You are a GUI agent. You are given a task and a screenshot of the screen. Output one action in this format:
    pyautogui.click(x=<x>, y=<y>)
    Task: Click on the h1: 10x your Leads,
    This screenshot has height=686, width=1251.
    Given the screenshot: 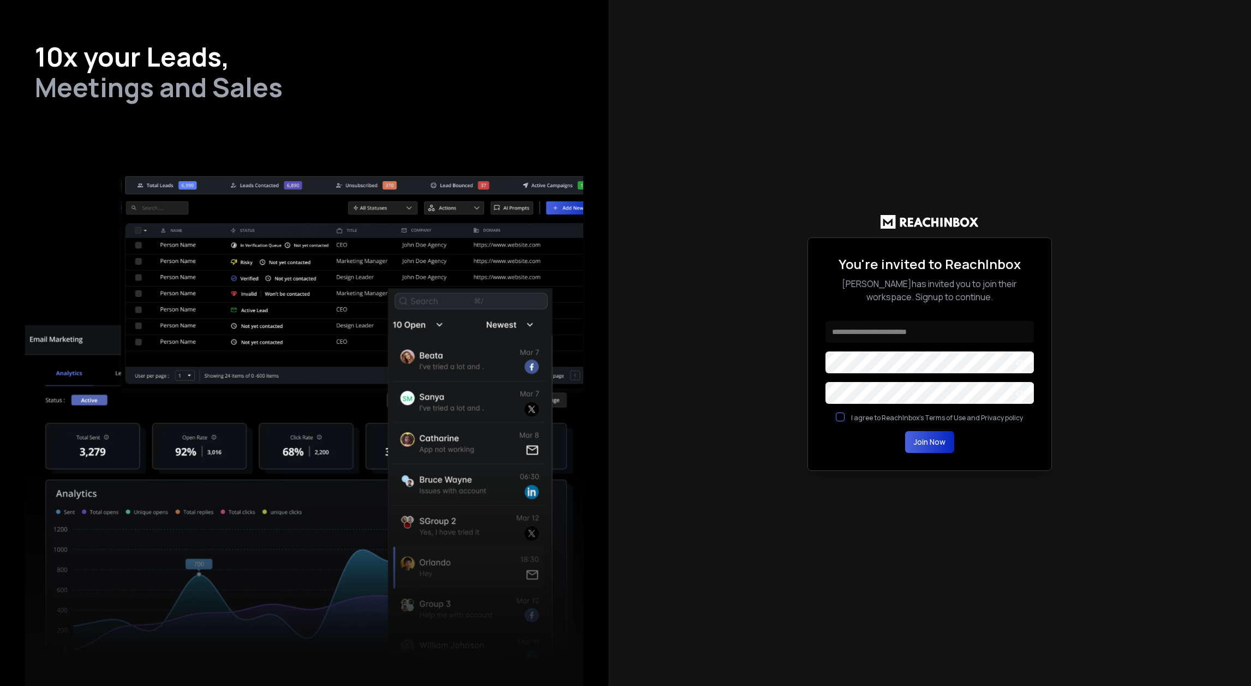 What is the action you would take?
    pyautogui.click(x=304, y=57)
    